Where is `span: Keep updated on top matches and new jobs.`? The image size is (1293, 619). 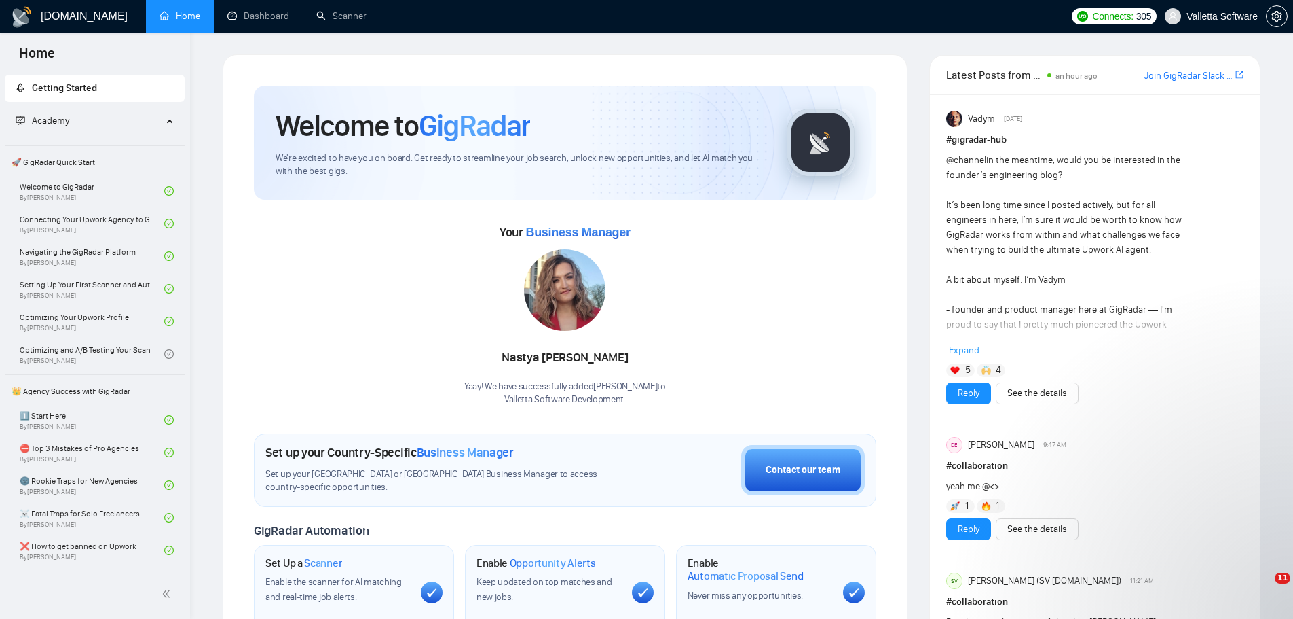 span: Keep updated on top matches and new jobs. is located at coordinates (545, 589).